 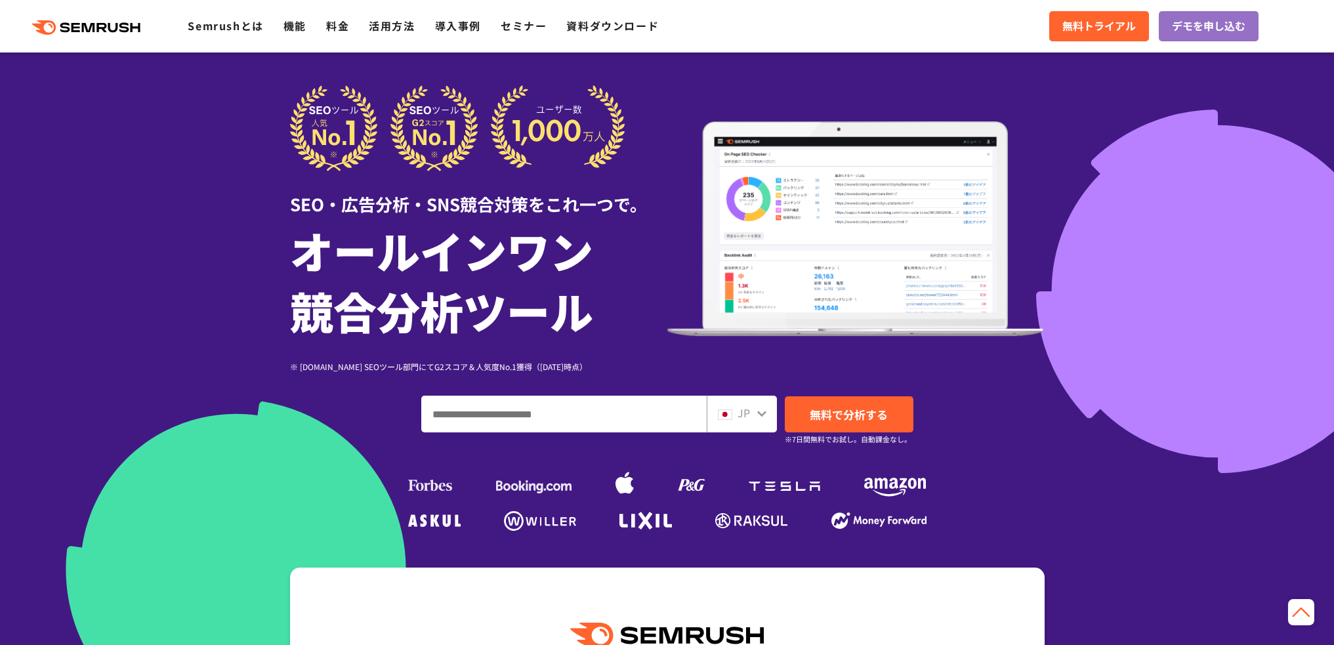 What do you see at coordinates (225, 26) in the screenshot?
I see `a: Semrushとは` at bounding box center [225, 26].